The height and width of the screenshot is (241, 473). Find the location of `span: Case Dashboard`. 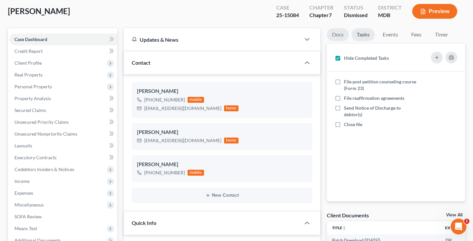

span: Case Dashboard is located at coordinates (31, 39).